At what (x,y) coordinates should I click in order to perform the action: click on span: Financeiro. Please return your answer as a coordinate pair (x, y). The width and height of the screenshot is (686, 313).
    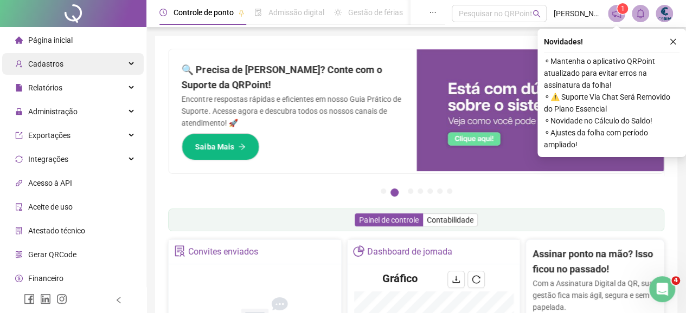
    Looking at the image, I should click on (46, 279).